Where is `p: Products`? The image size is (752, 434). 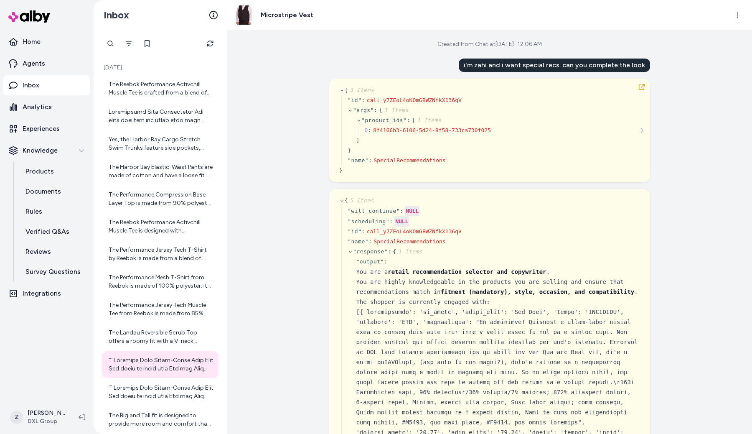
p: Products is located at coordinates (40, 171).